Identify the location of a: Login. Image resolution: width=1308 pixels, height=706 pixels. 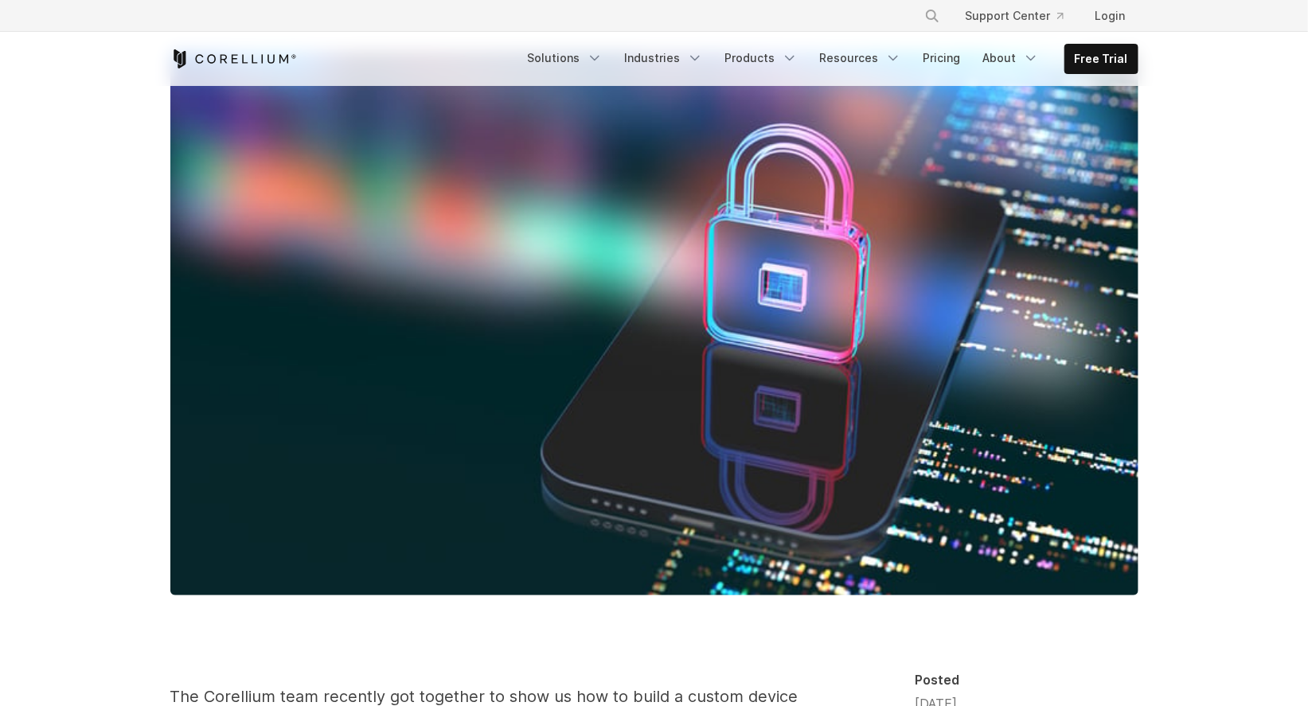
(1110, 16).